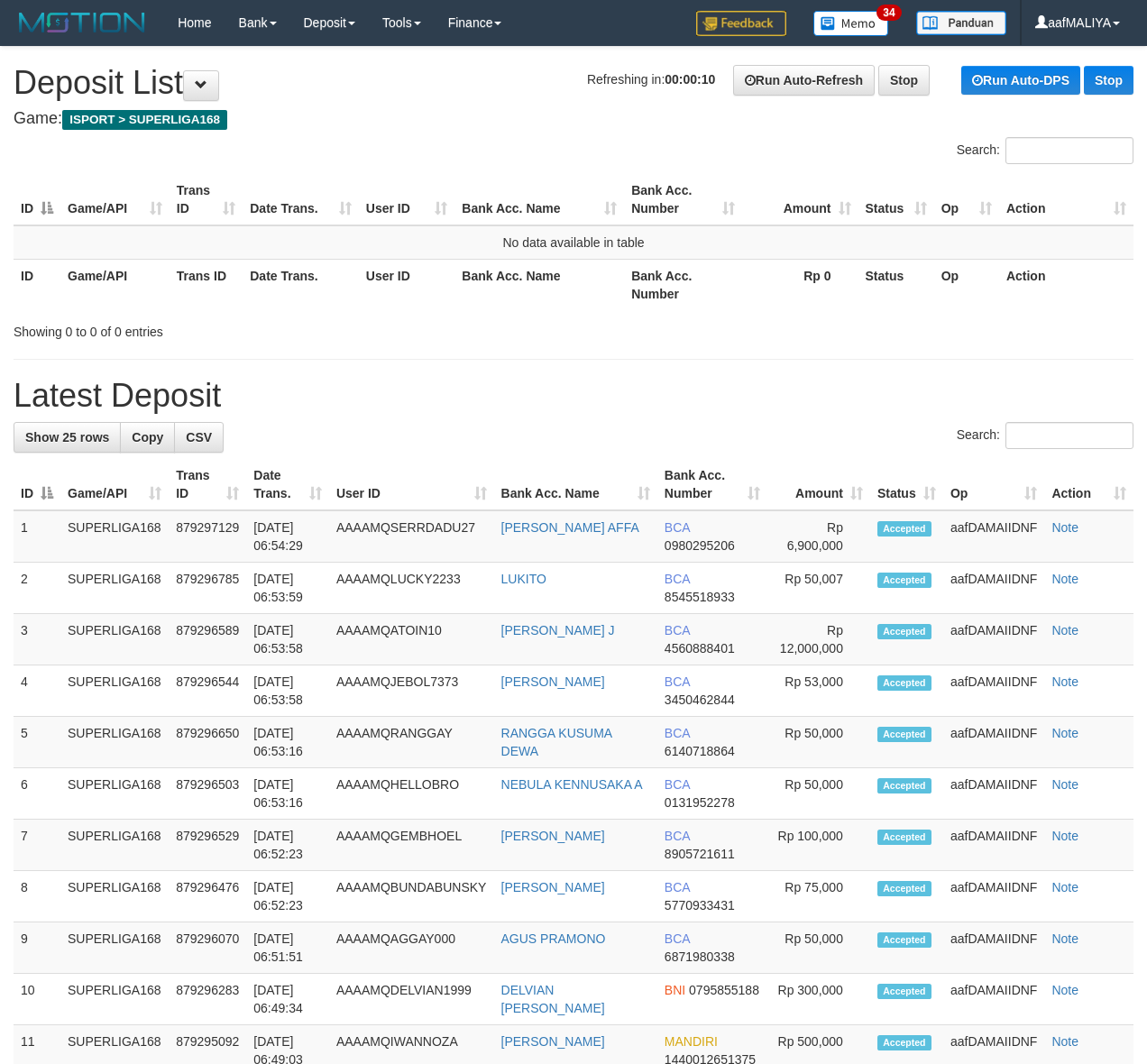 The image size is (1147, 1064). I want to click on td: No data available in table, so click(574, 243).